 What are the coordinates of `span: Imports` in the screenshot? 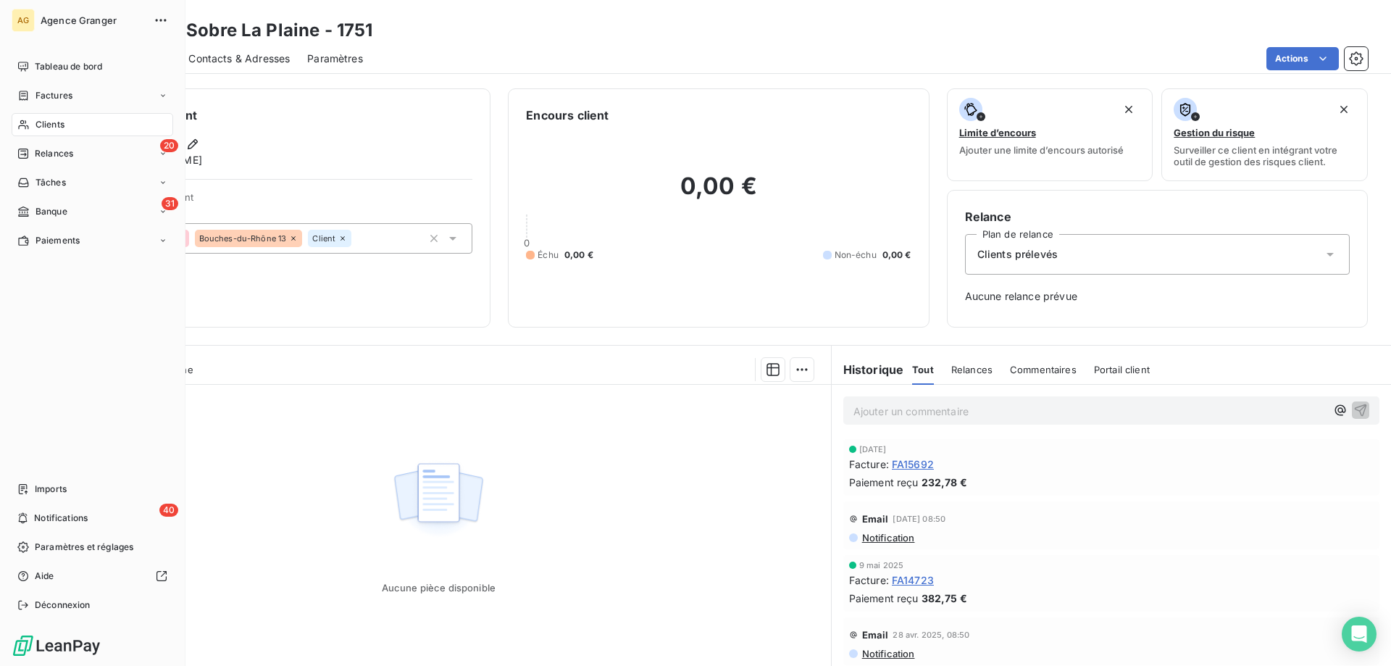 It's located at (51, 489).